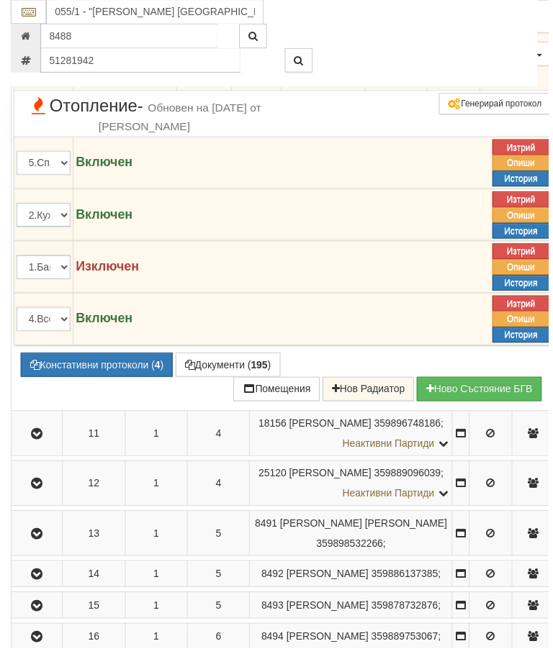 This screenshot has width=553, height=654. Describe the element at coordinates (220, 642) in the screenshot. I see `span: 6` at that location.